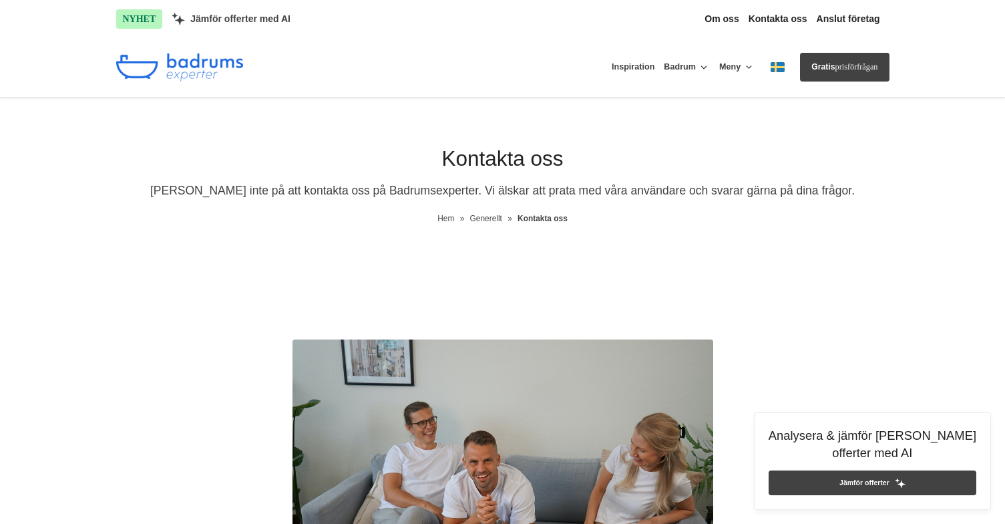  Describe the element at coordinates (542, 218) in the screenshot. I see `span: Kontakta oss` at that location.